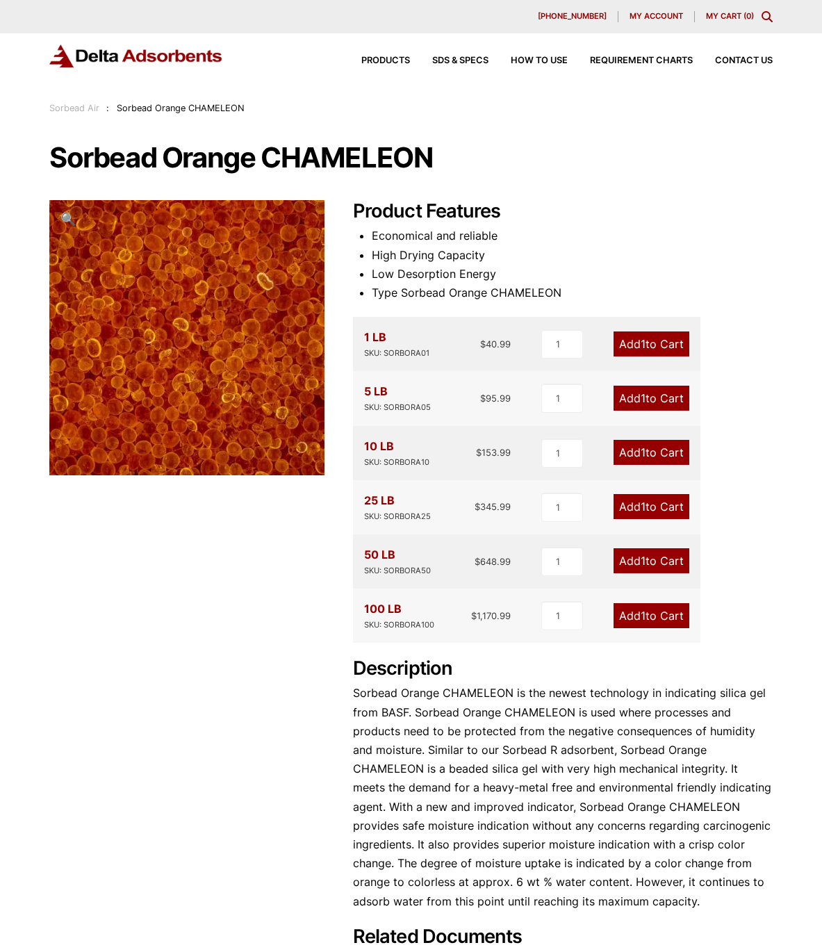 The height and width of the screenshot is (952, 822). What do you see at coordinates (767, 17) in the screenshot?
I see `div: Toggle Modal Content` at bounding box center [767, 17].